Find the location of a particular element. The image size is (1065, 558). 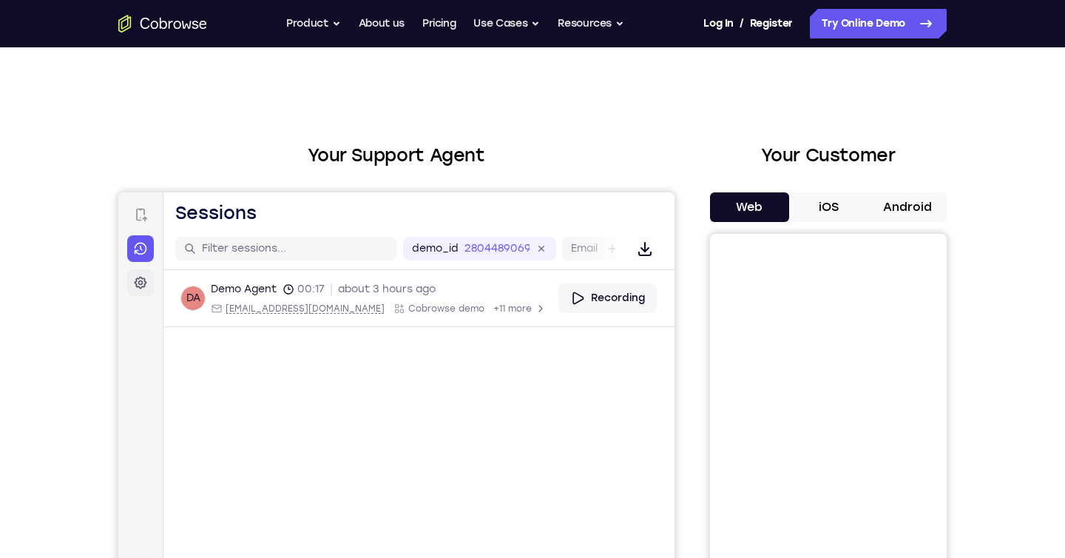

div: User profile is located at coordinates (75, 106).